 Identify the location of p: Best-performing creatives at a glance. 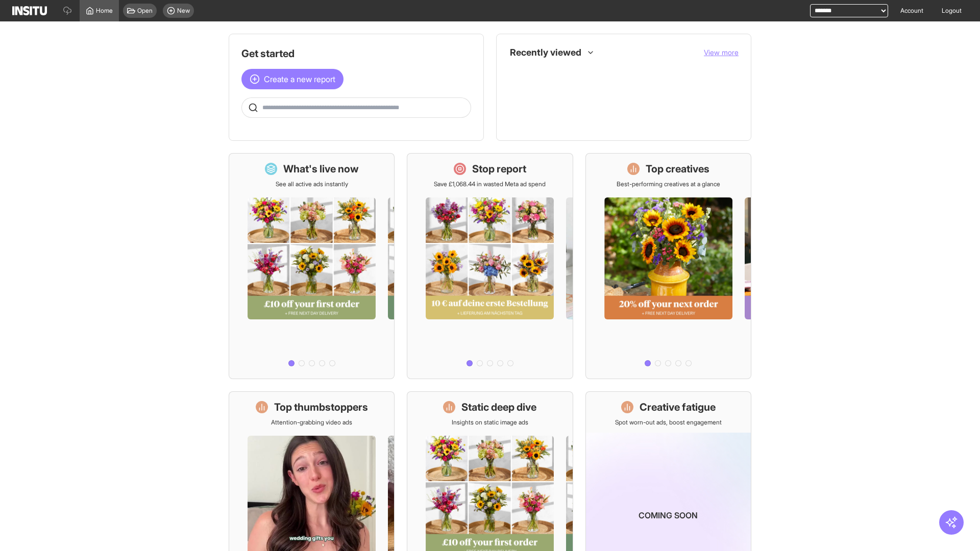
(668, 184).